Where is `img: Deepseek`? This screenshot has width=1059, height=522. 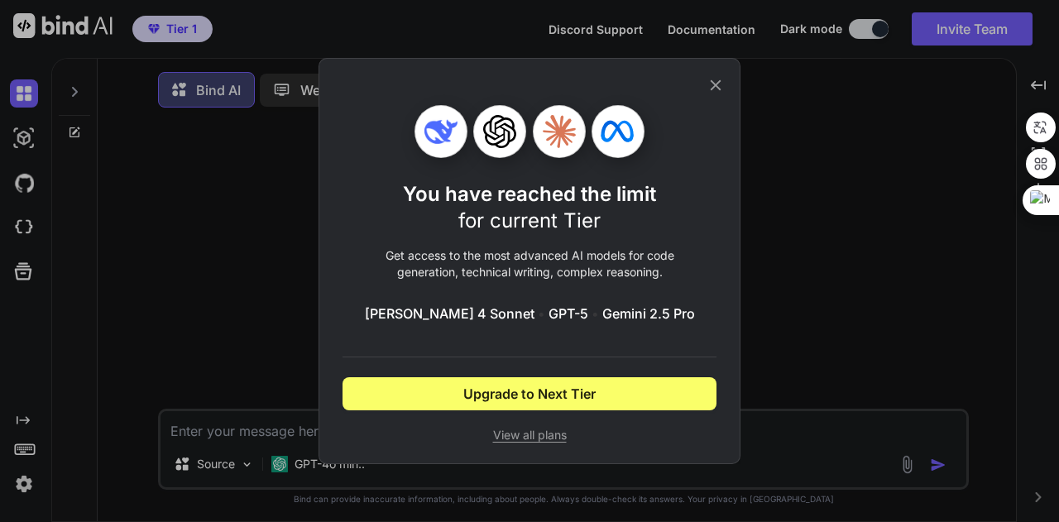
img: Deepseek is located at coordinates (441, 132).